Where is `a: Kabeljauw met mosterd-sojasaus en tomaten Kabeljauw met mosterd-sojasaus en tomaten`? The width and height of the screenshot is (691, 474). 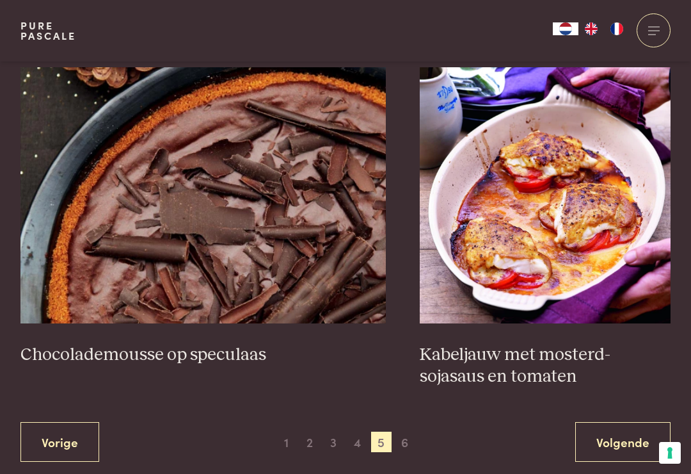
a: Kabeljauw met mosterd-sojasaus en tomaten Kabeljauw met mosterd-sojasaus en tomaten is located at coordinates (546, 227).